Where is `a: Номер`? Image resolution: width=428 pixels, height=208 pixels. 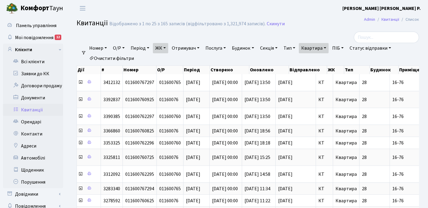
a: Номер is located at coordinates (98, 48).